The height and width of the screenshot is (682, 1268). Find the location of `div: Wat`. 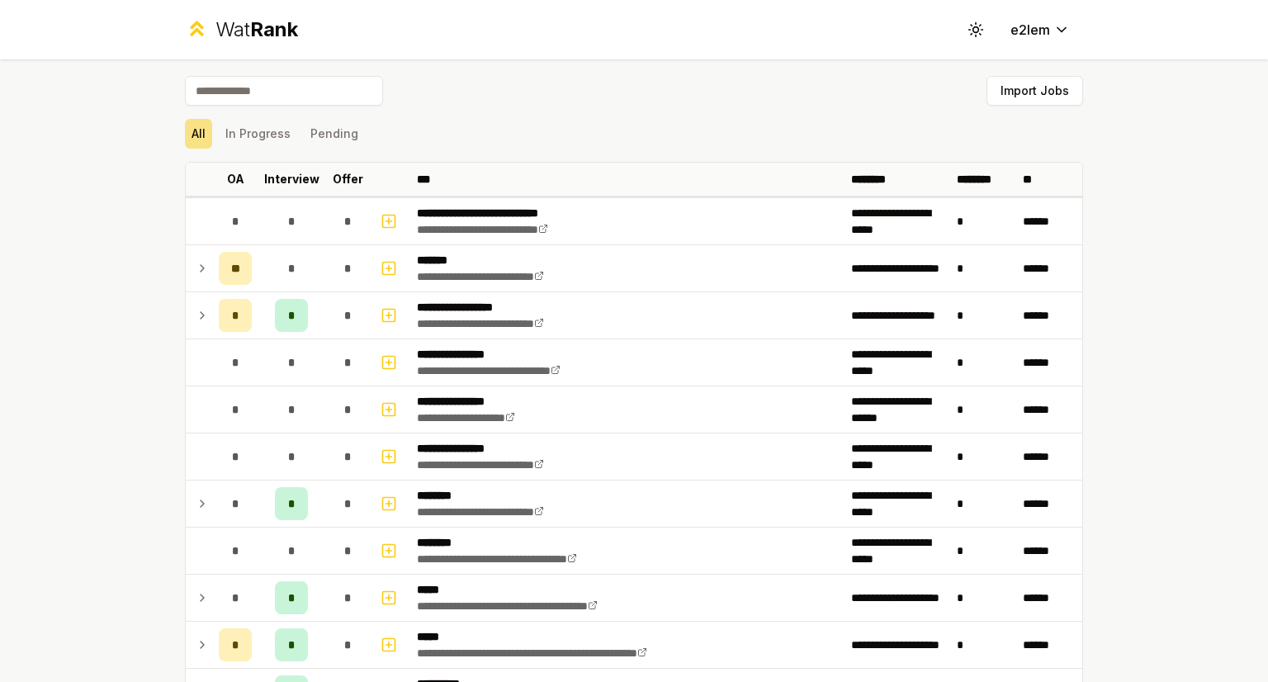

div: Wat is located at coordinates (257, 30).